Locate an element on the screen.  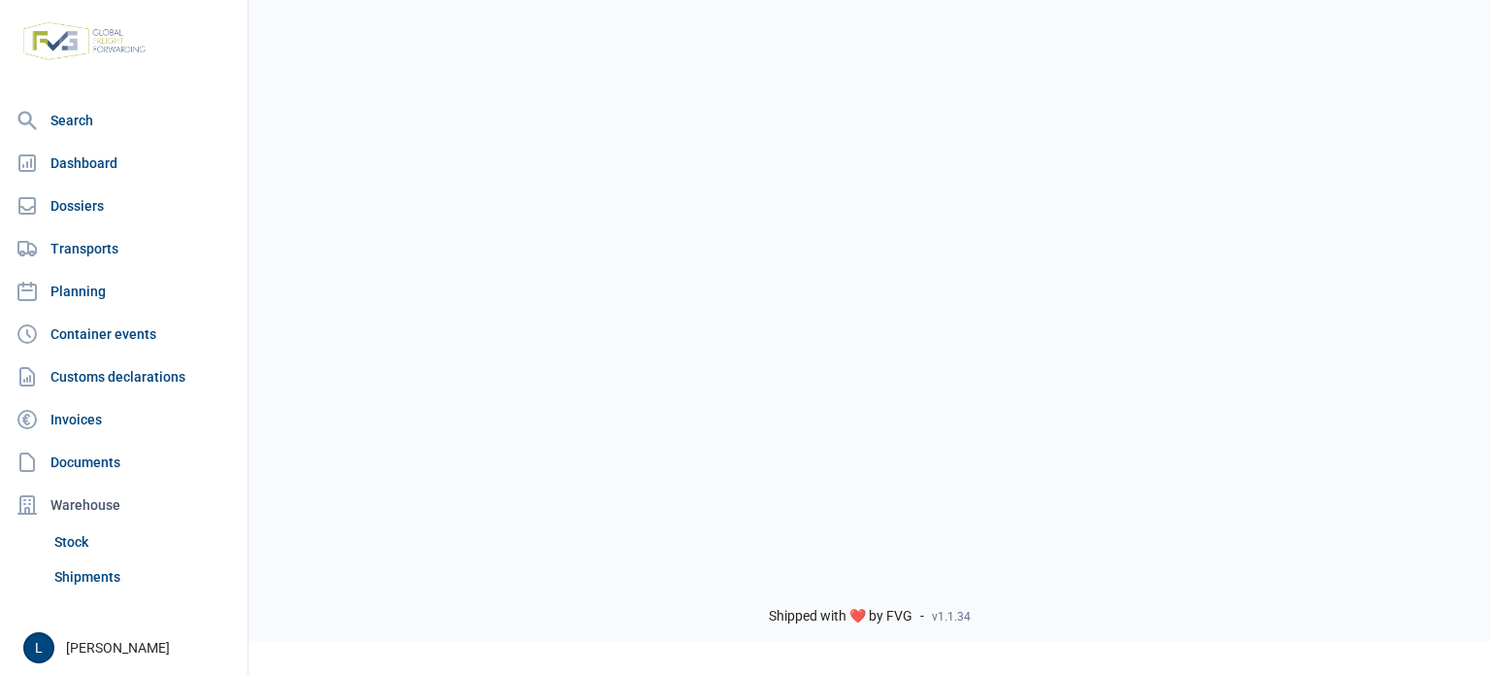
div: Warehouse is located at coordinates (123, 505).